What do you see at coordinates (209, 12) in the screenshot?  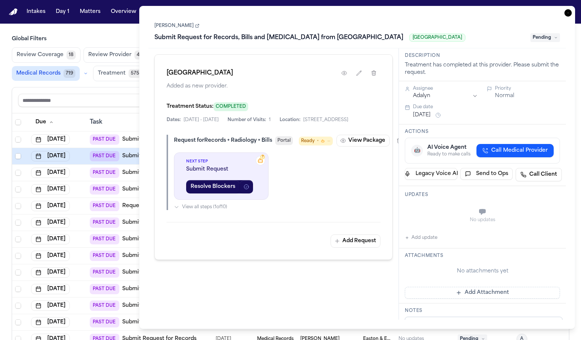 I see `button: The Flock` at bounding box center [209, 12].